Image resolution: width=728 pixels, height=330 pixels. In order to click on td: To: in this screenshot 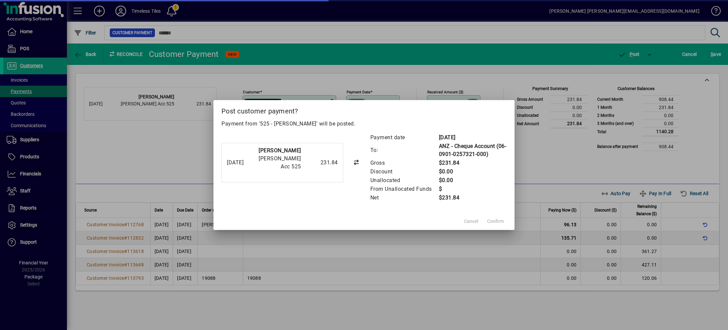, I will do `click(404, 150)`.